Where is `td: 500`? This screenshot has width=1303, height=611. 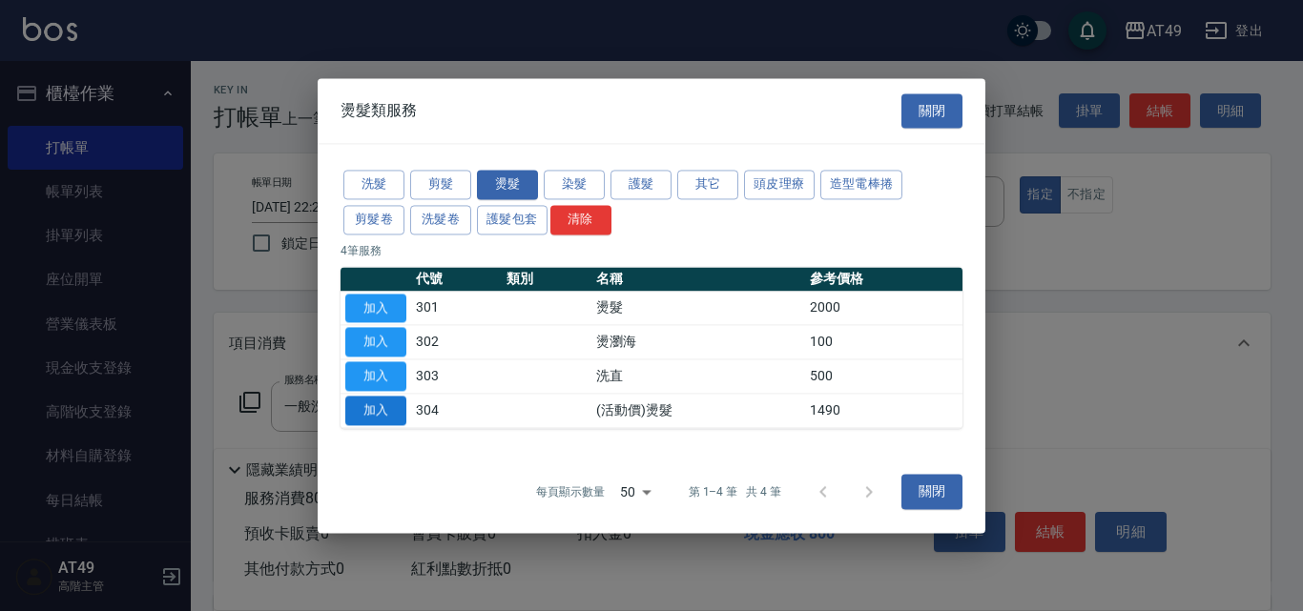
td: 500 is located at coordinates (883, 377).